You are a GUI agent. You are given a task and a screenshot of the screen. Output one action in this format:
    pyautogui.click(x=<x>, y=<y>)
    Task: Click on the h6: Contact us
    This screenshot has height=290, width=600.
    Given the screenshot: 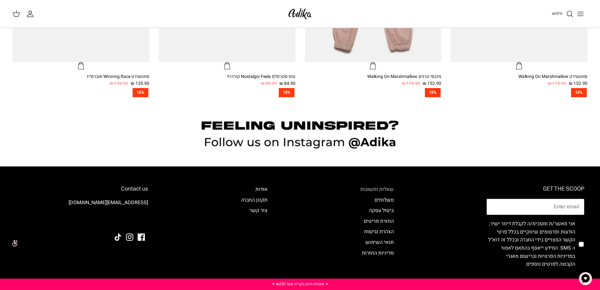 What is the action you would take?
    pyautogui.click(x=82, y=189)
    